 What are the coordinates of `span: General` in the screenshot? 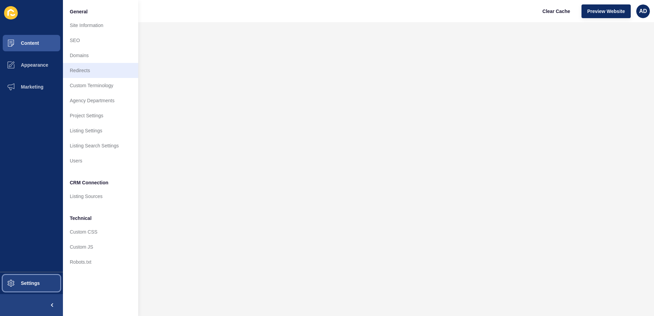 It's located at (79, 12).